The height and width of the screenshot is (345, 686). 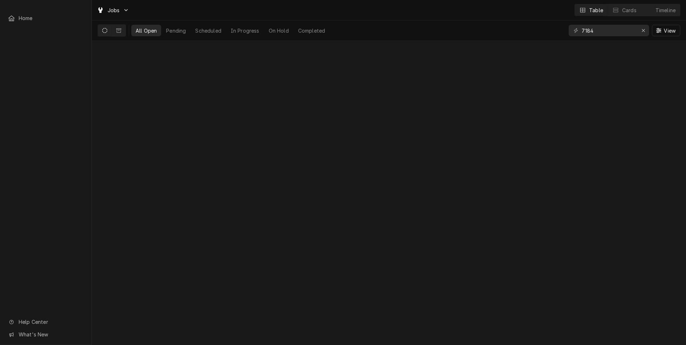 What do you see at coordinates (176, 31) in the screenshot?
I see `div: Pending` at bounding box center [176, 31].